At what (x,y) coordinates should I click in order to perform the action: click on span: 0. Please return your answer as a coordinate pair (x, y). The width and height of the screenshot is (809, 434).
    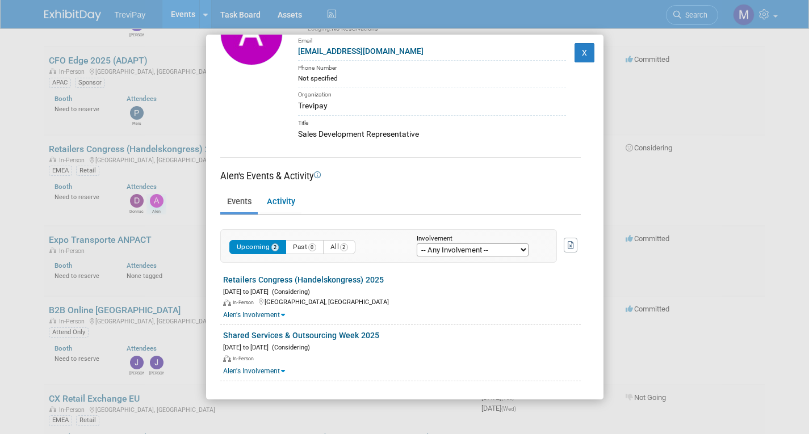
    Looking at the image, I should click on (312, 248).